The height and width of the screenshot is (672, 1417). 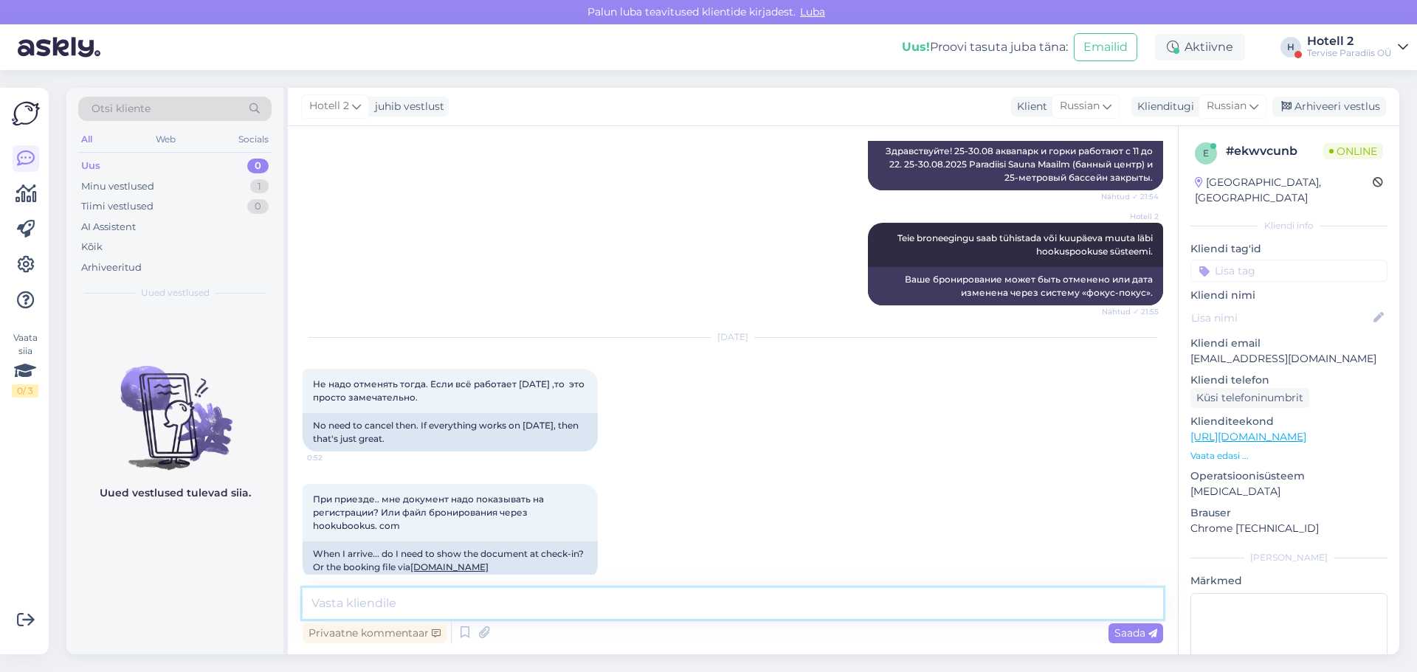 I want to click on div: Klient, so click(x=1029, y=106).